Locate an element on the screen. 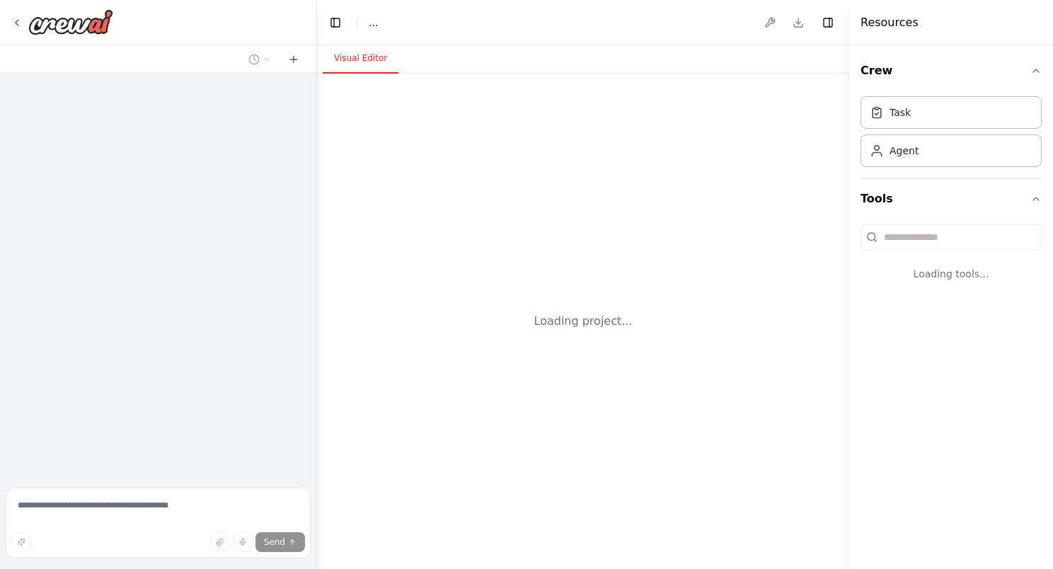  img: Logo is located at coordinates (71, 22).